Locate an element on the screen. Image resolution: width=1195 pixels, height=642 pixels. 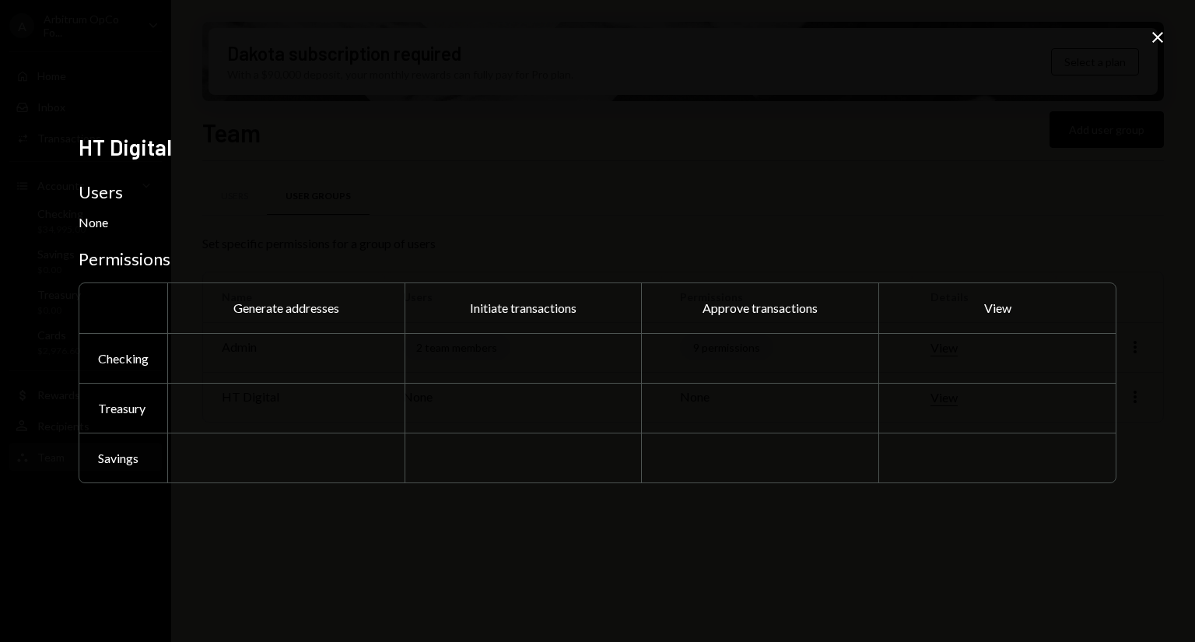
div: View is located at coordinates (997, 308).